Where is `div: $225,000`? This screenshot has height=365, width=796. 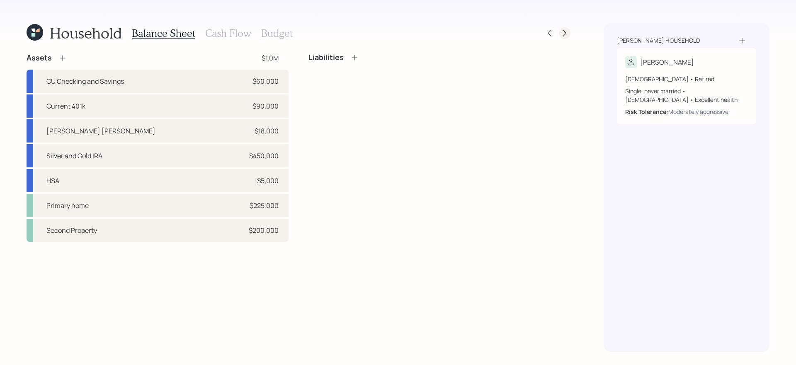
div: $225,000 is located at coordinates (264, 206).